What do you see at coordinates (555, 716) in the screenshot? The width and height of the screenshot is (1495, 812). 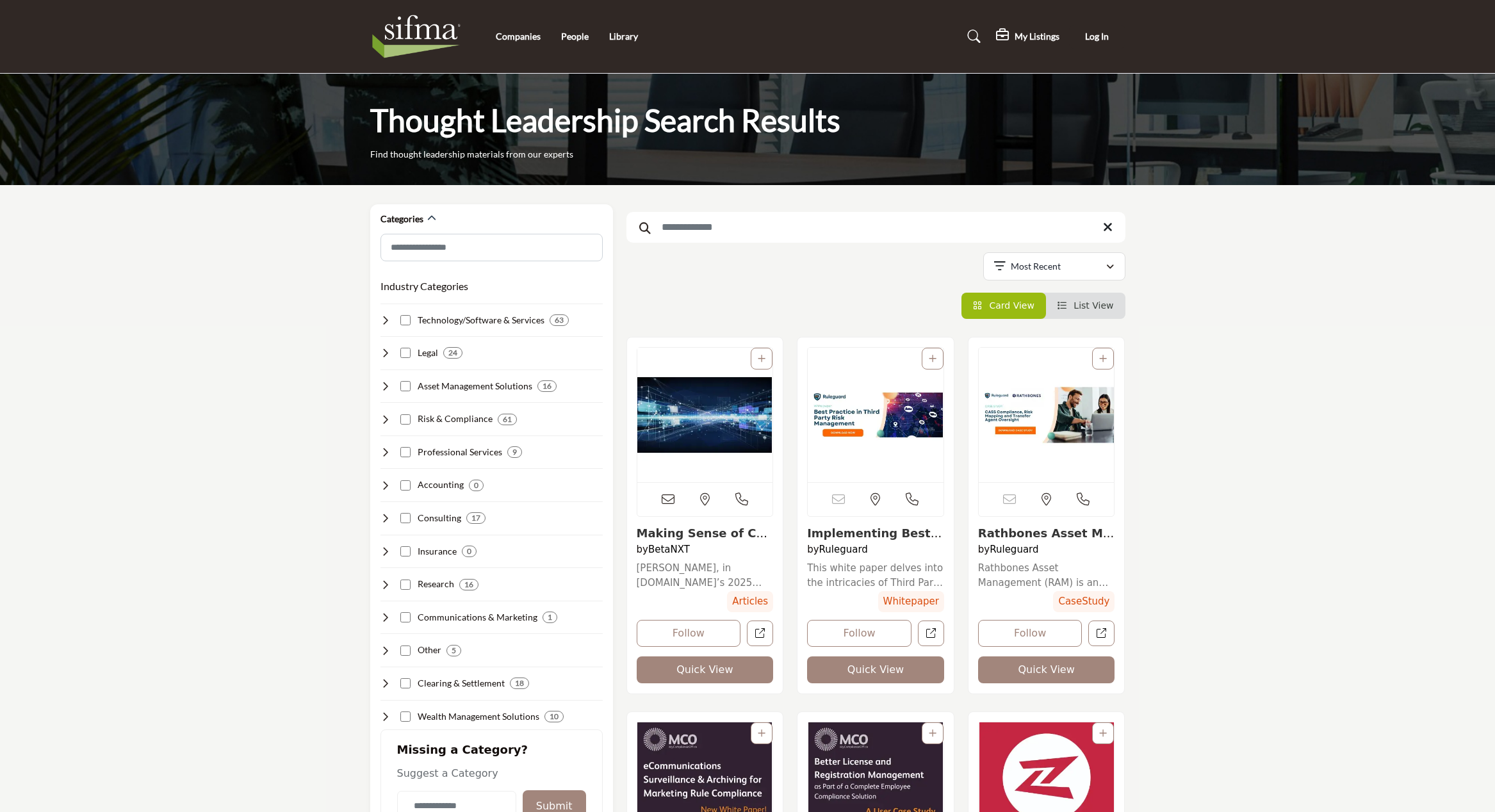 I see `b: 10` at bounding box center [555, 716].